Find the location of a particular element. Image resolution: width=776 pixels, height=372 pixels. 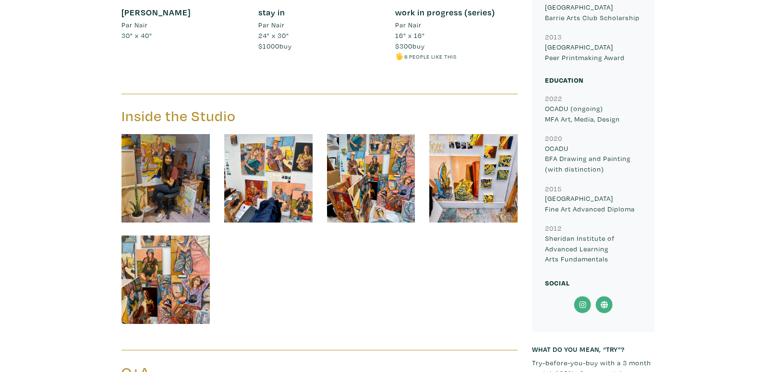

p: Sheridan Institute of Advanced Learning Arts Fundamentals is located at coordinates (593, 248).